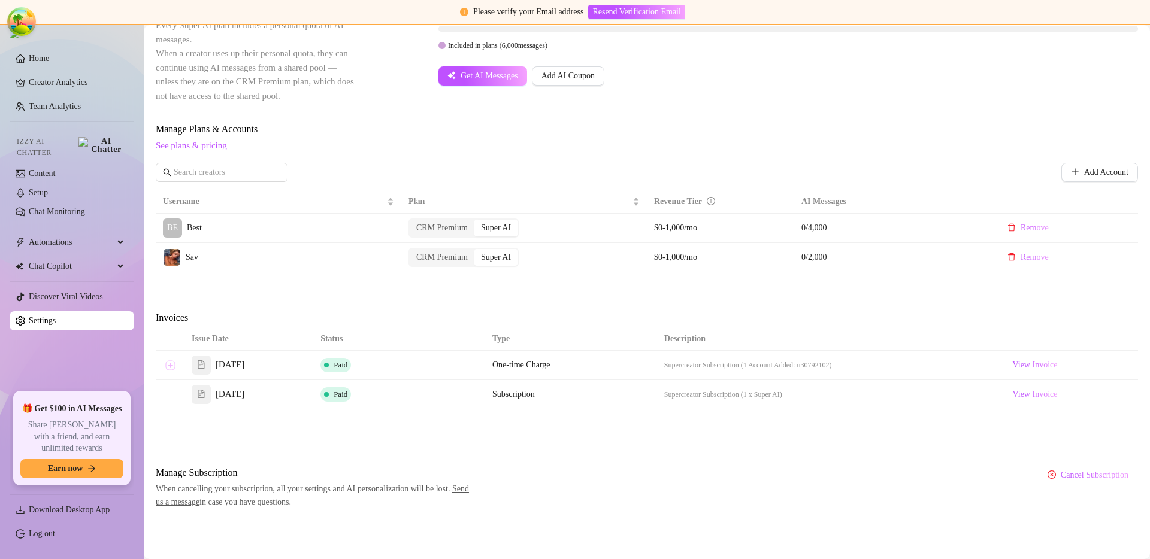 The height and width of the screenshot is (559, 1150). What do you see at coordinates (69, 510) in the screenshot?
I see `span: Download Desktop App` at bounding box center [69, 510].